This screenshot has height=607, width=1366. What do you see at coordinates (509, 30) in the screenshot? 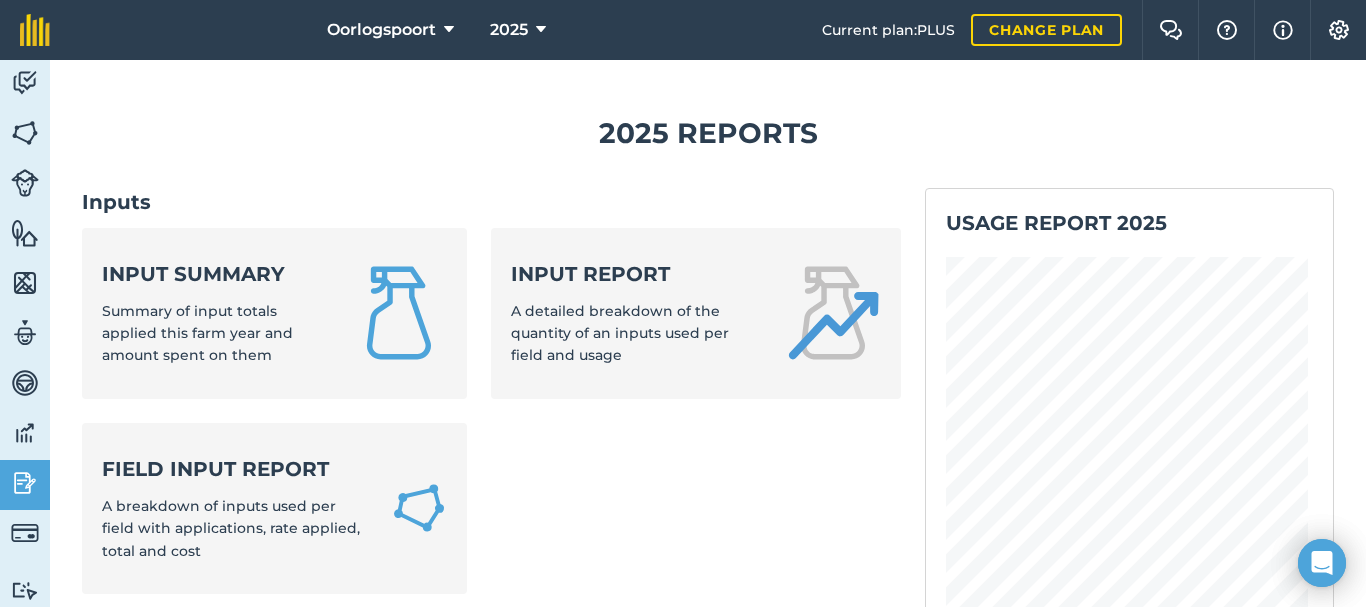
I see `span: 2025` at bounding box center [509, 30].